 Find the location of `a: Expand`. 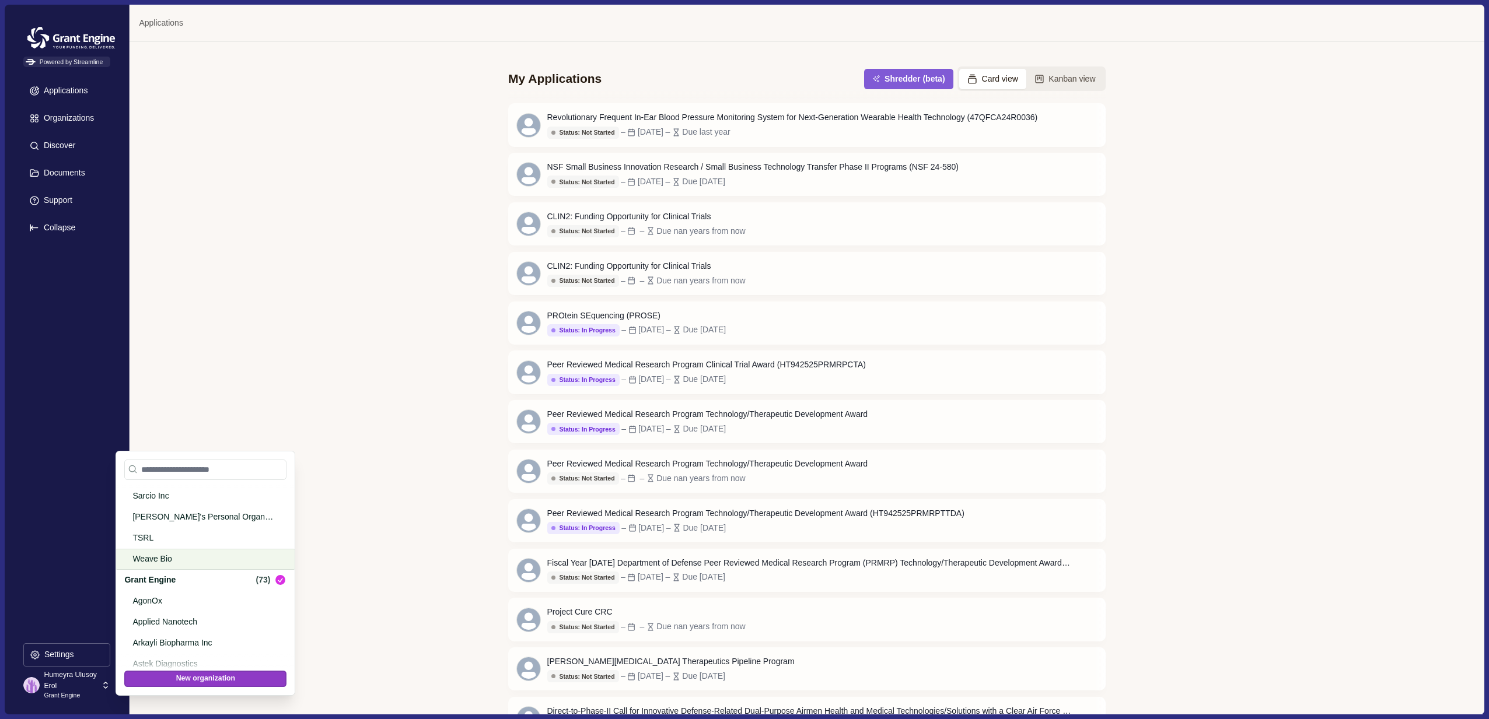

a: Expand is located at coordinates (66, 228).